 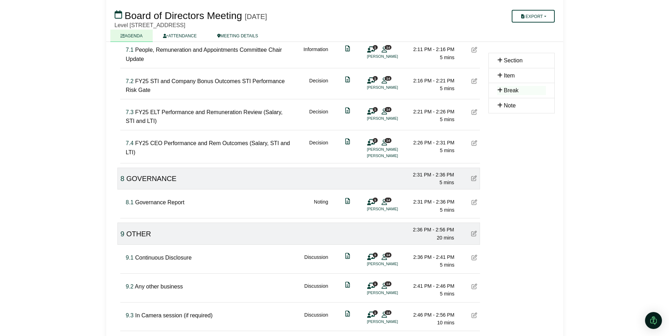 What do you see at coordinates (204, 117) in the screenshot?
I see `span: FY25 ELT Performance and Remuneration Review (Salary, STI and LTI)` at bounding box center [204, 117].